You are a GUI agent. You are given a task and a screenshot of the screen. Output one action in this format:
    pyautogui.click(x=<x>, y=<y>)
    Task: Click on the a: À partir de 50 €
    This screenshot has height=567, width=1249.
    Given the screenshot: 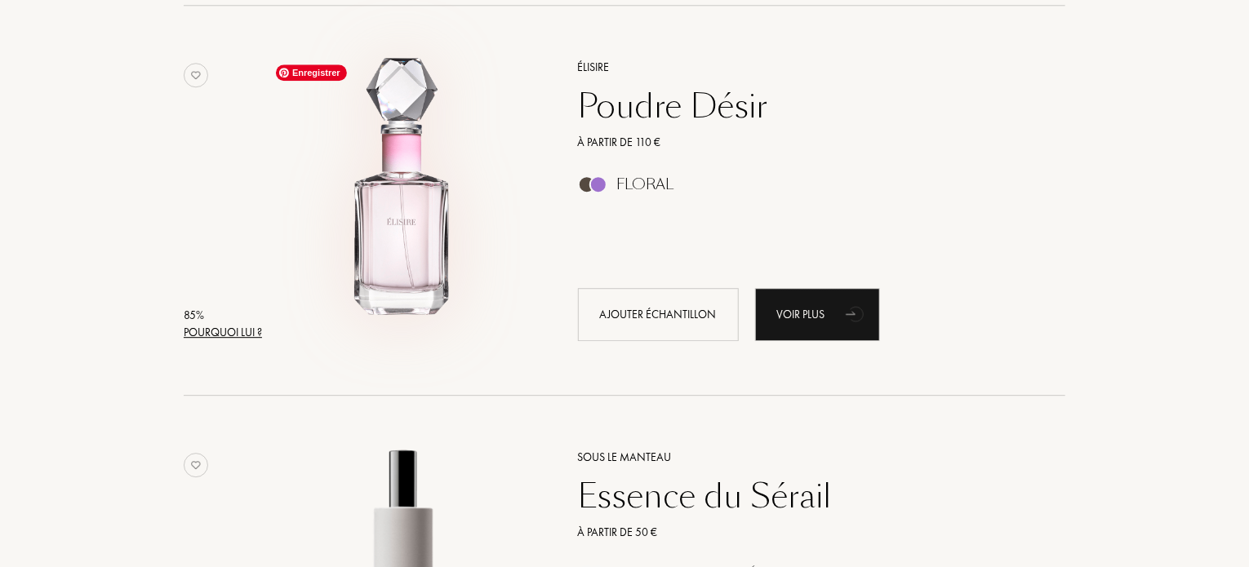 What is the action you would take?
    pyautogui.click(x=803, y=532)
    